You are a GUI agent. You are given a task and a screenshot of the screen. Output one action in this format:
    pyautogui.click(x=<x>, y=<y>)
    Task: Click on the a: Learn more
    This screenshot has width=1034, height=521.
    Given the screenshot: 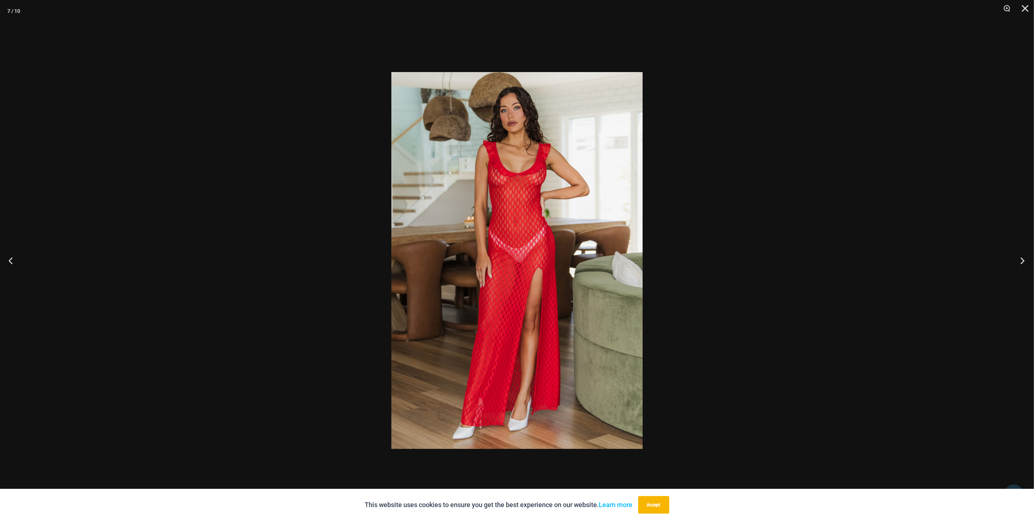 What is the action you would take?
    pyautogui.click(x=616, y=504)
    